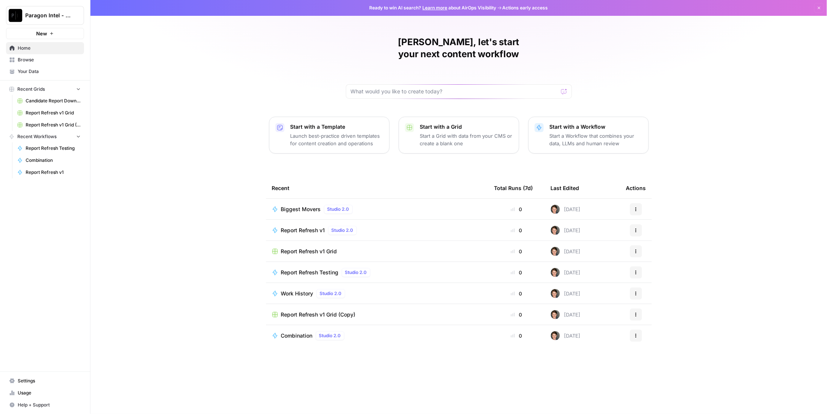 The height and width of the screenshot is (414, 827). What do you see at coordinates (636, 188) in the screenshot?
I see `div: Actions` at bounding box center [636, 188].